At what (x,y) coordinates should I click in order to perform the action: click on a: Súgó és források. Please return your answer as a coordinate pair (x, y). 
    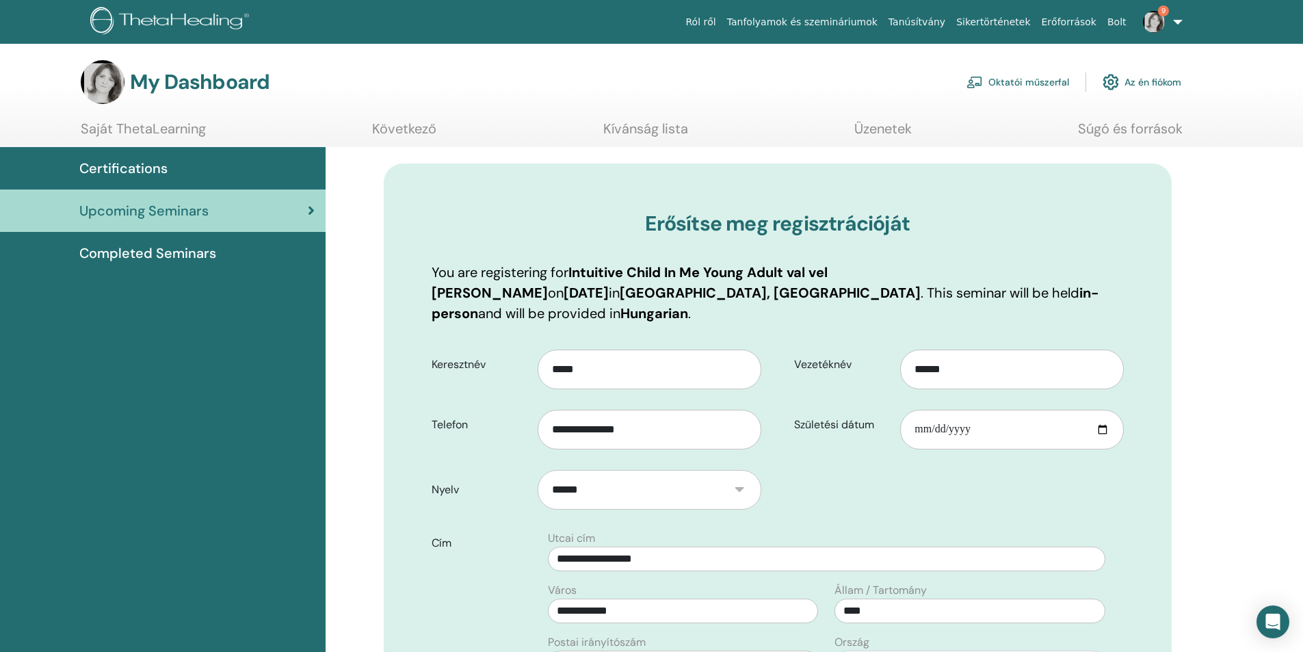
    Looking at the image, I should click on (1130, 133).